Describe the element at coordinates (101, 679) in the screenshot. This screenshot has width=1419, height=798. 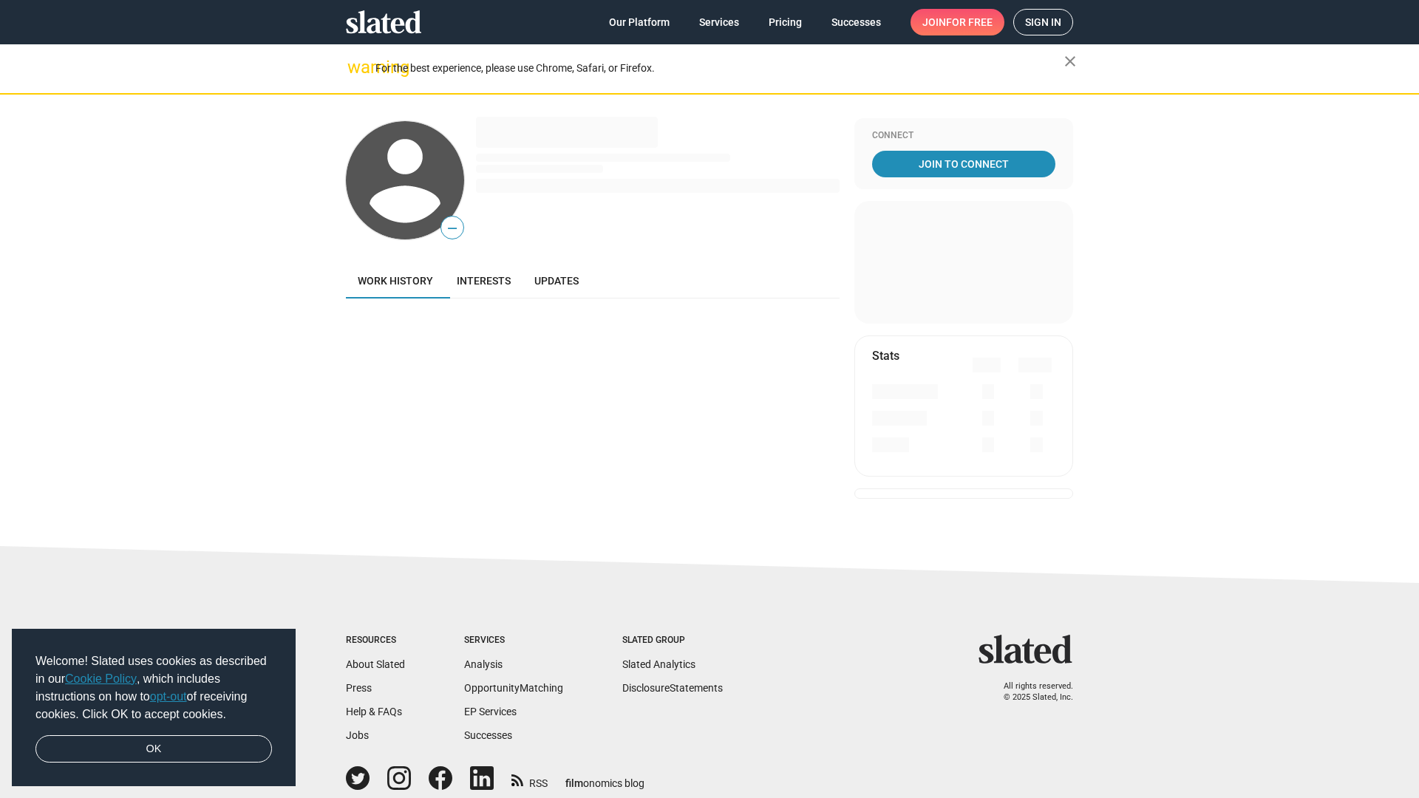
I see `a: Cookie Policy` at that location.